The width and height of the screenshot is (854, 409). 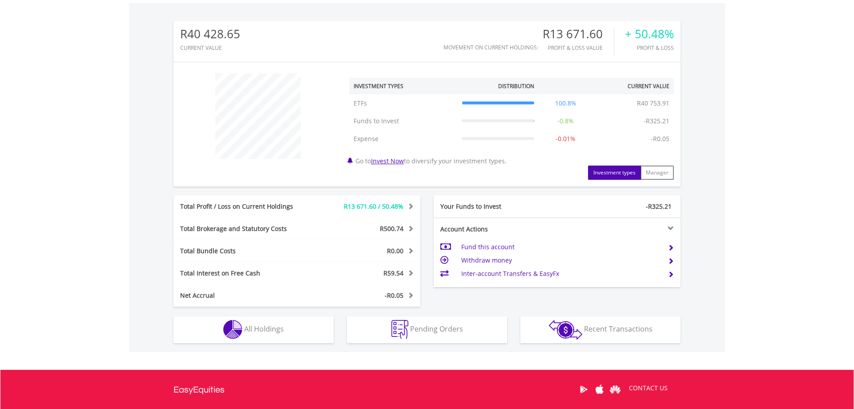 What do you see at coordinates (657, 173) in the screenshot?
I see `button: Manager` at bounding box center [657, 173].